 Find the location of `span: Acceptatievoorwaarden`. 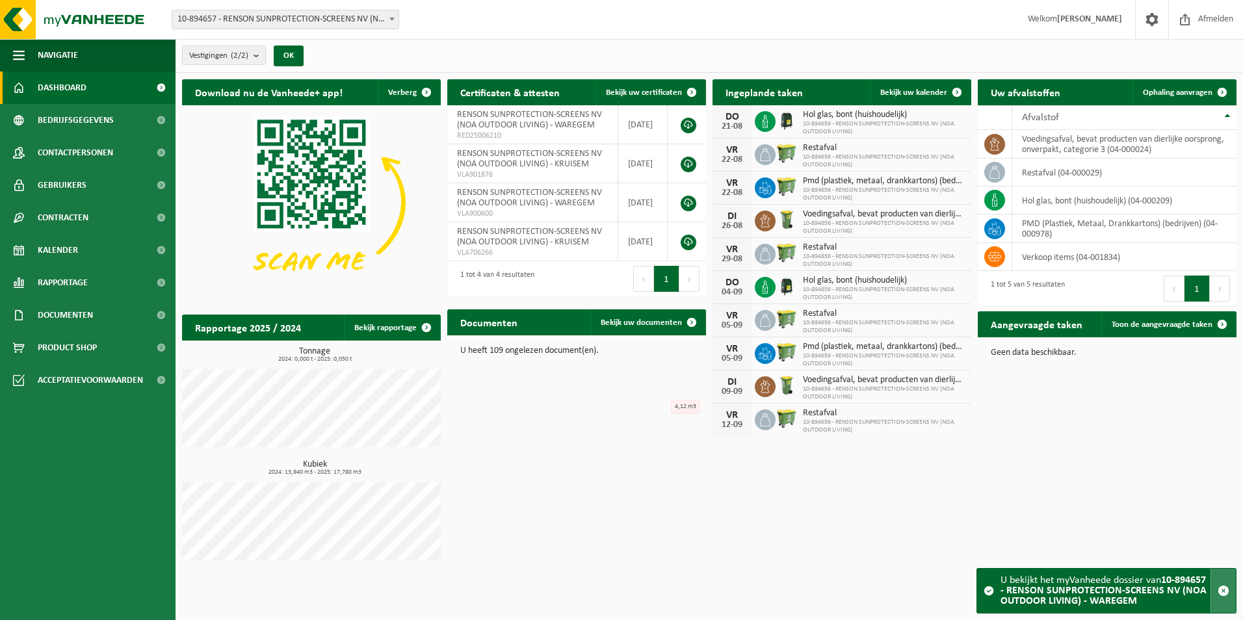

span: Acceptatievoorwaarden is located at coordinates (90, 380).